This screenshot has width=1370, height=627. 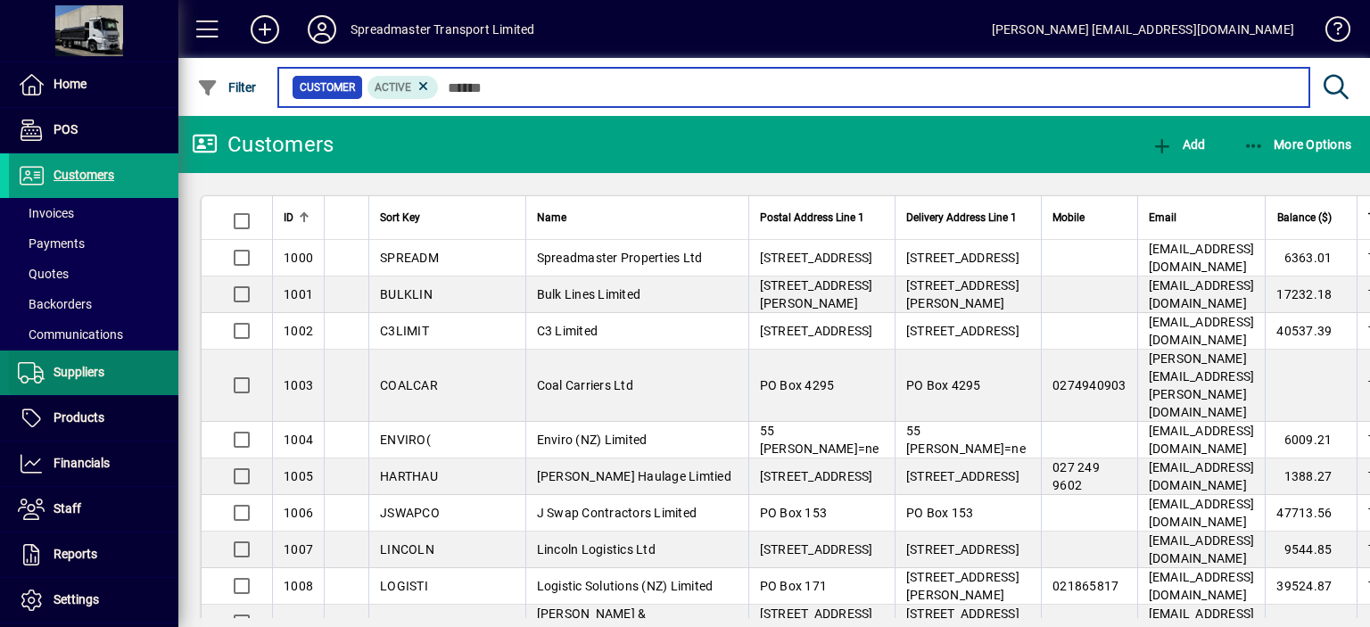 What do you see at coordinates (94, 600) in the screenshot?
I see `a: Settings` at bounding box center [94, 600].